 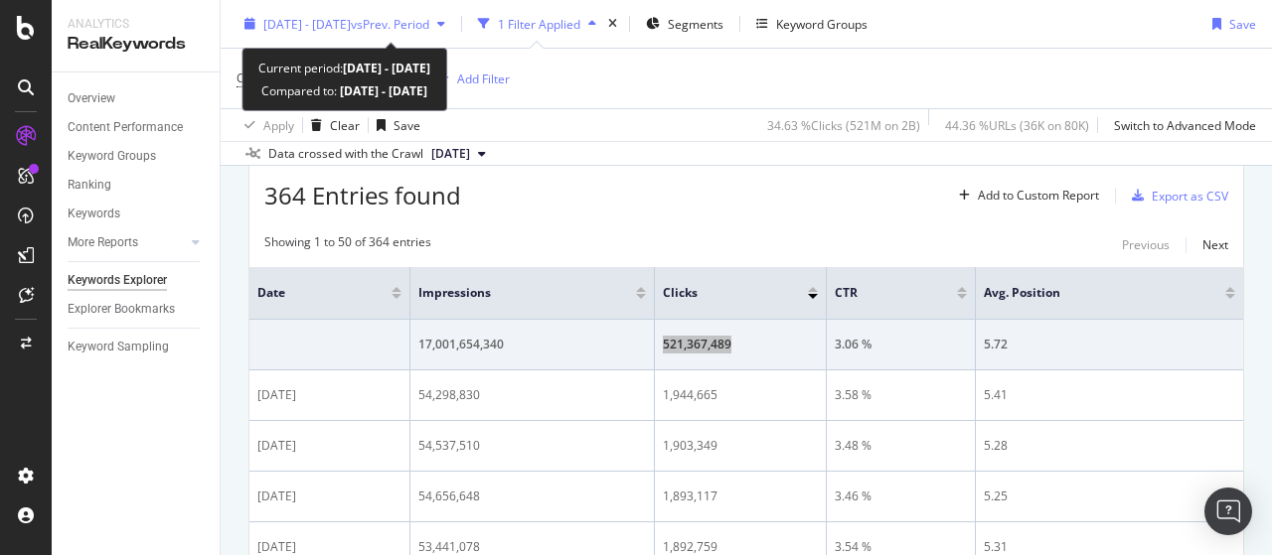 I want to click on div: 54,537,510, so click(x=532, y=446).